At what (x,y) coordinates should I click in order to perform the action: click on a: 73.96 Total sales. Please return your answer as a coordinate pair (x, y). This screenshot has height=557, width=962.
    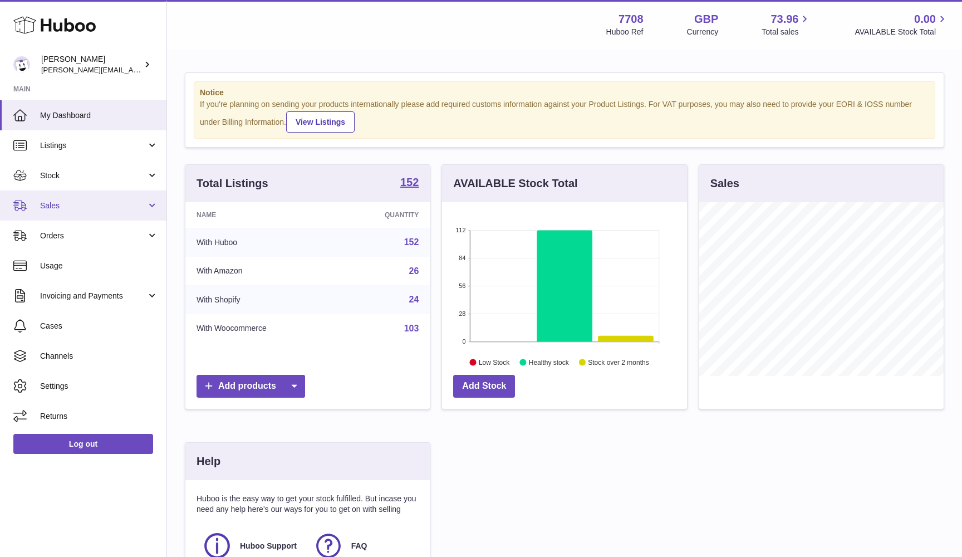
    Looking at the image, I should click on (786, 25).